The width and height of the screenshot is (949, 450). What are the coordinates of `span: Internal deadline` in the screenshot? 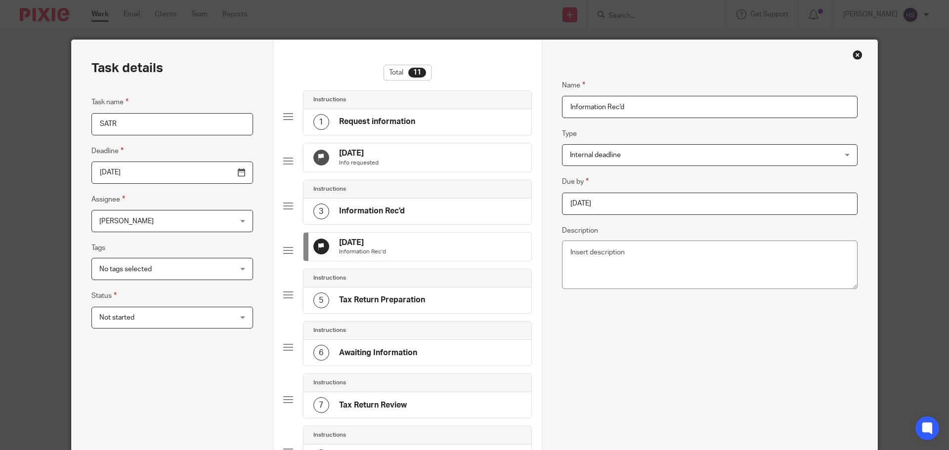 It's located at (595, 155).